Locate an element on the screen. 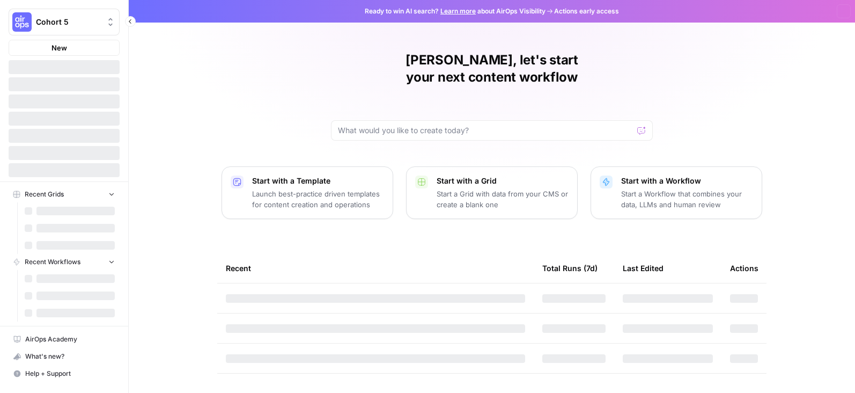 Image resolution: width=855 pixels, height=393 pixels. span: AirOps Academy is located at coordinates (70, 339).